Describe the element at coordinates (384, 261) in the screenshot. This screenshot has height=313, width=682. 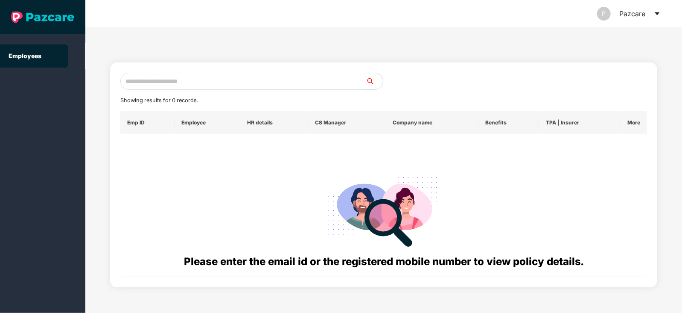
I see `span: Please enter the email id or the registered mobile number to view policy details.` at that location.